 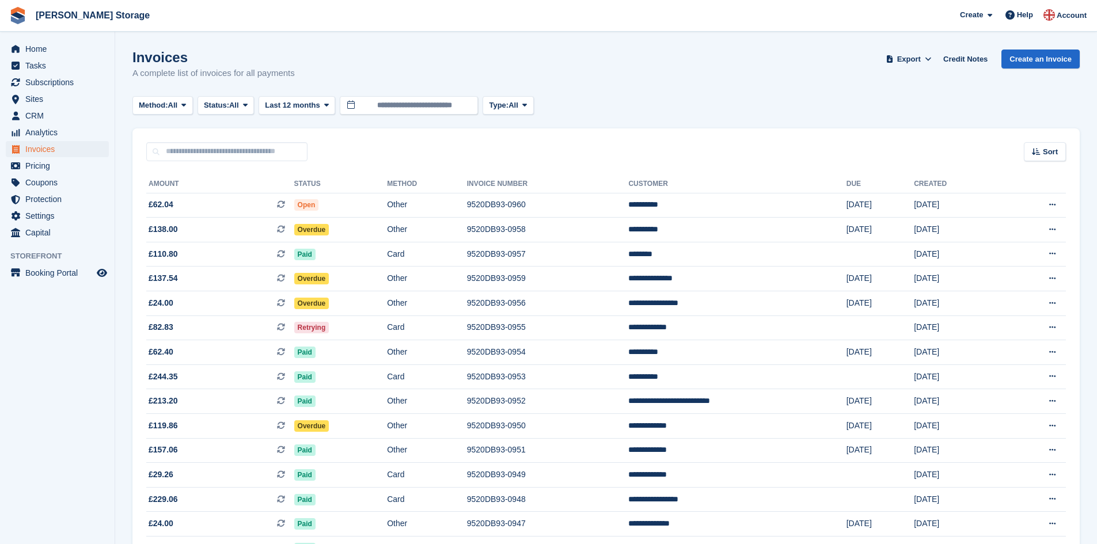 What do you see at coordinates (62, 256) in the screenshot?
I see `span: Storefront` at bounding box center [62, 256].